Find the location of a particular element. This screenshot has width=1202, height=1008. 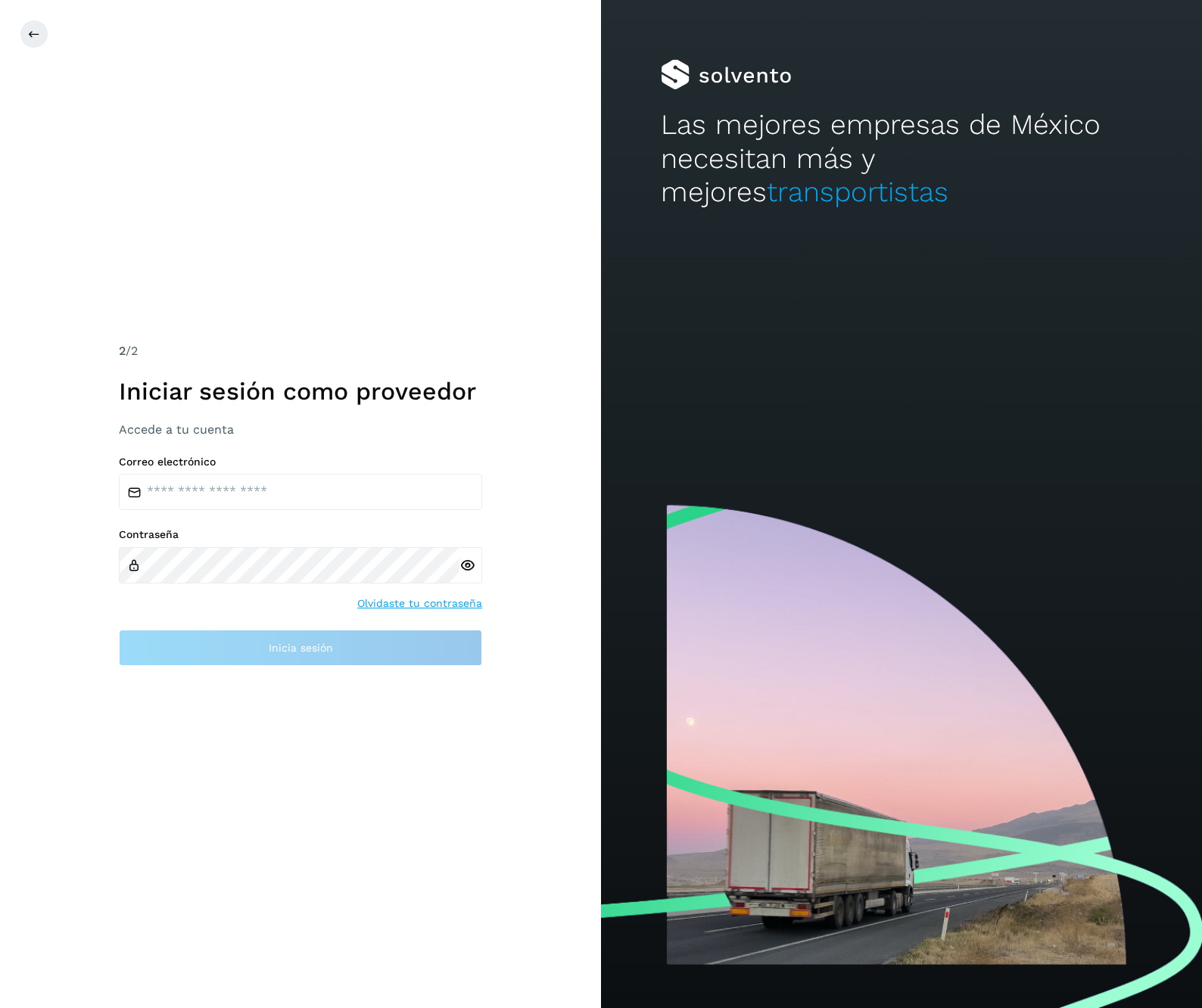

span: Inicia sesión is located at coordinates (300, 648).